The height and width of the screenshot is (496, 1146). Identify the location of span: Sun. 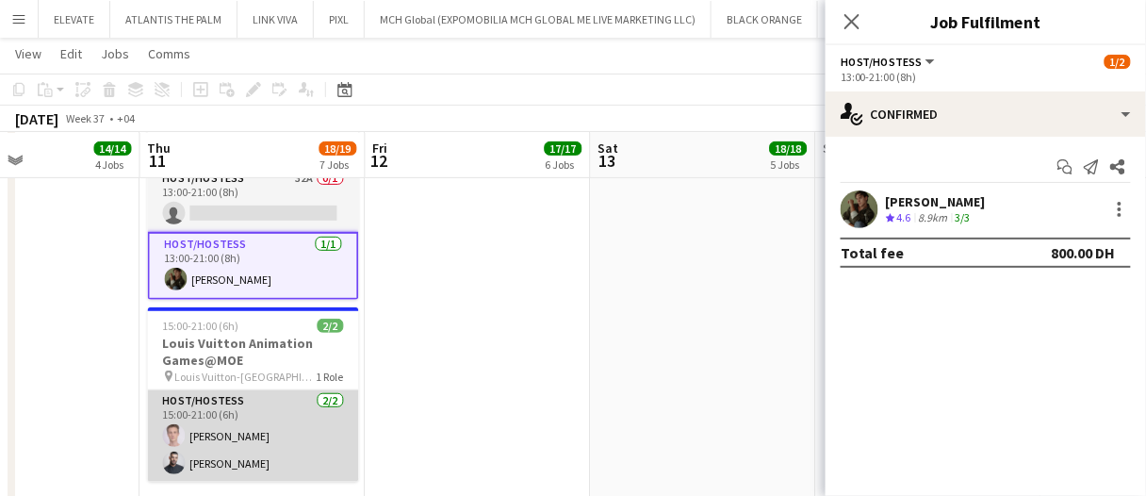
(835, 148).